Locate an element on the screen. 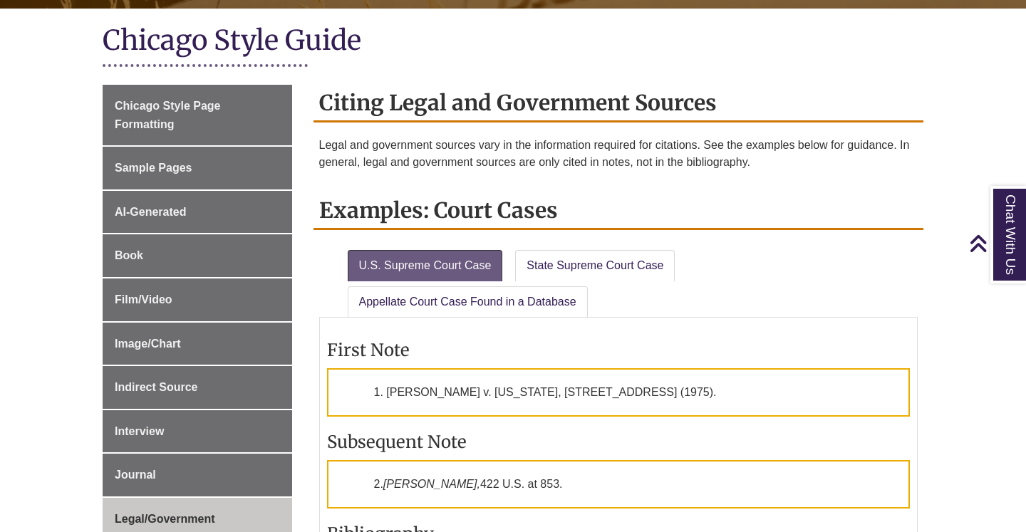 This screenshot has height=532, width=1026. span: AI-Generated is located at coordinates (150, 212).